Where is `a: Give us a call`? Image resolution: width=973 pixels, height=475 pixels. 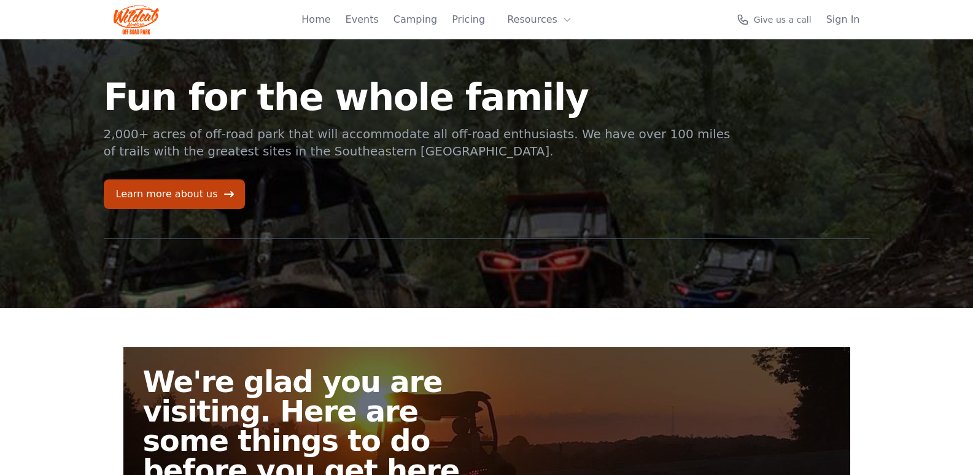
a: Give us a call is located at coordinates (774, 20).